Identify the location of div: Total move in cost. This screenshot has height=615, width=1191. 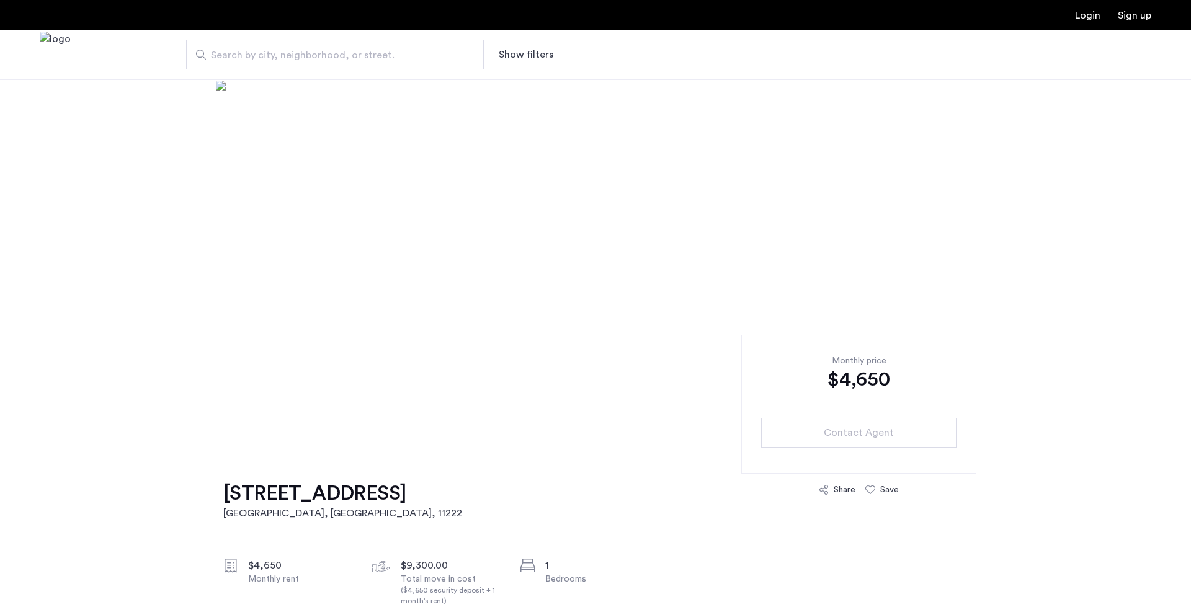
(453, 590).